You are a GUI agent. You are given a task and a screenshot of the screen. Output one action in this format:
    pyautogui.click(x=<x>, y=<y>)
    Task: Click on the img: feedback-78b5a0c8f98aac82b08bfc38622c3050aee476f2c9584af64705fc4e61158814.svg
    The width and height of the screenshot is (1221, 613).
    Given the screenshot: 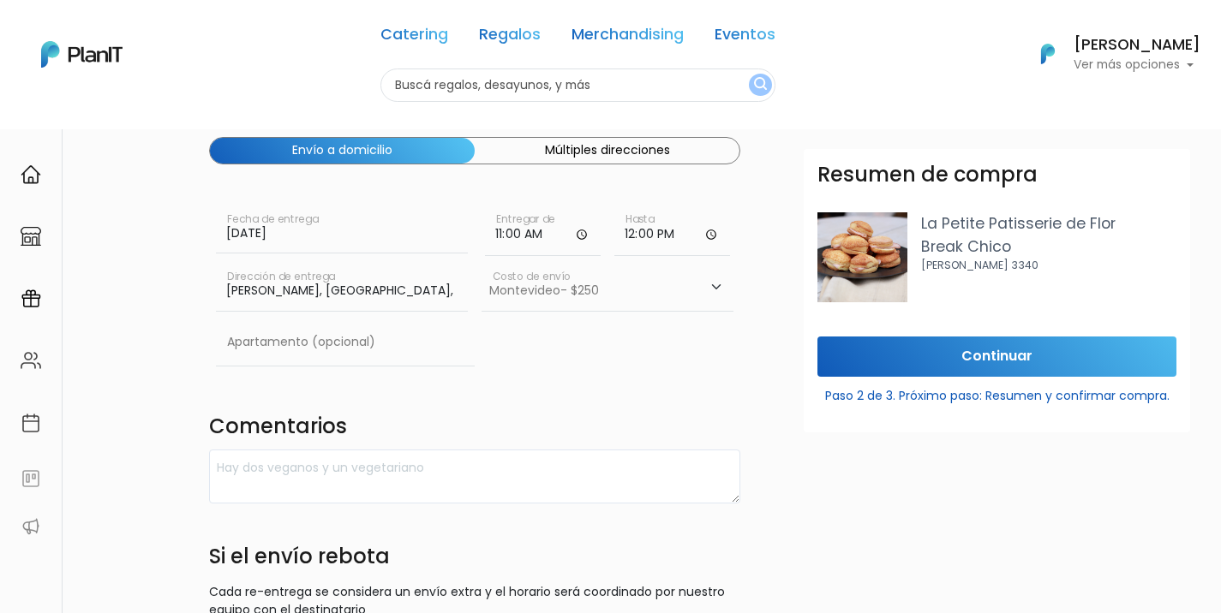 What is the action you would take?
    pyautogui.click(x=31, y=479)
    